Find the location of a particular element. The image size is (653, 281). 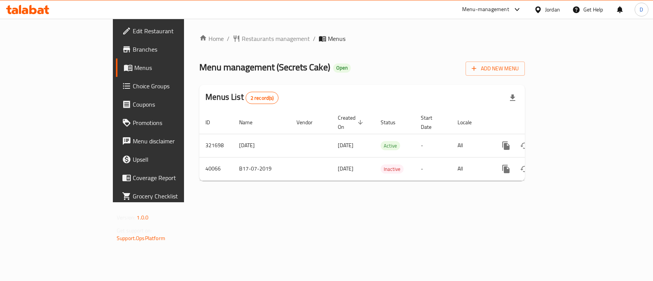

span: Menu management ( Secrets Cake ) is located at coordinates (265, 67).